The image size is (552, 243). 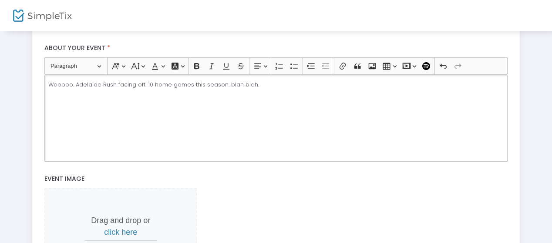 I want to click on span: Paragraph, so click(x=73, y=66).